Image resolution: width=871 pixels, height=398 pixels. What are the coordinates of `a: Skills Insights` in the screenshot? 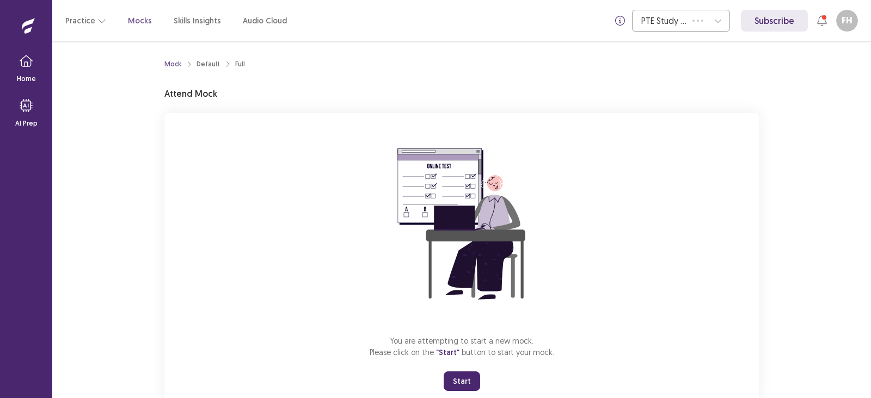 It's located at (197, 21).